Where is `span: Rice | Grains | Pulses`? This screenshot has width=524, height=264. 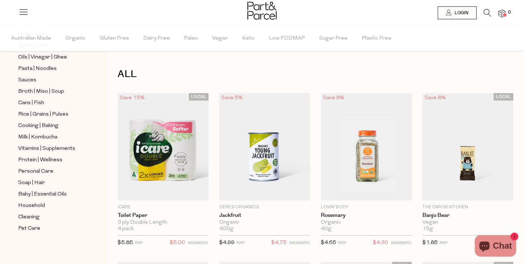
span: Rice | Grains | Pulses is located at coordinates (43, 114).